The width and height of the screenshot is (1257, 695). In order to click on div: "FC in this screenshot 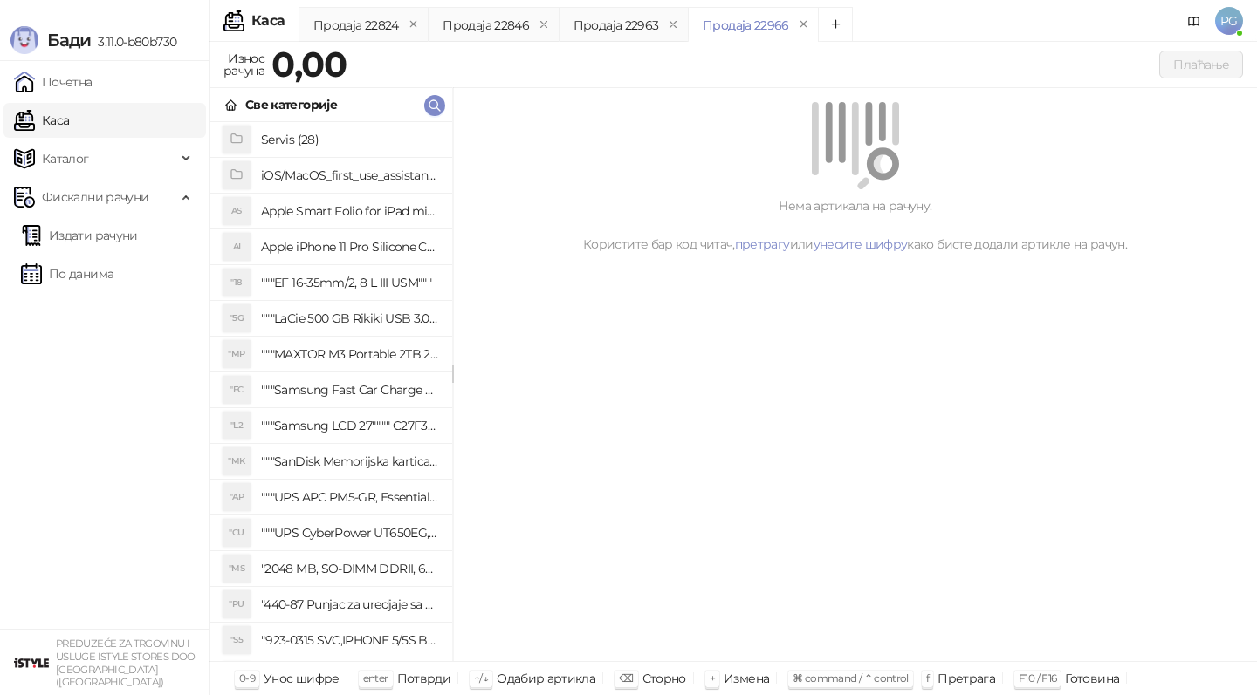, I will do `click(236, 390)`.